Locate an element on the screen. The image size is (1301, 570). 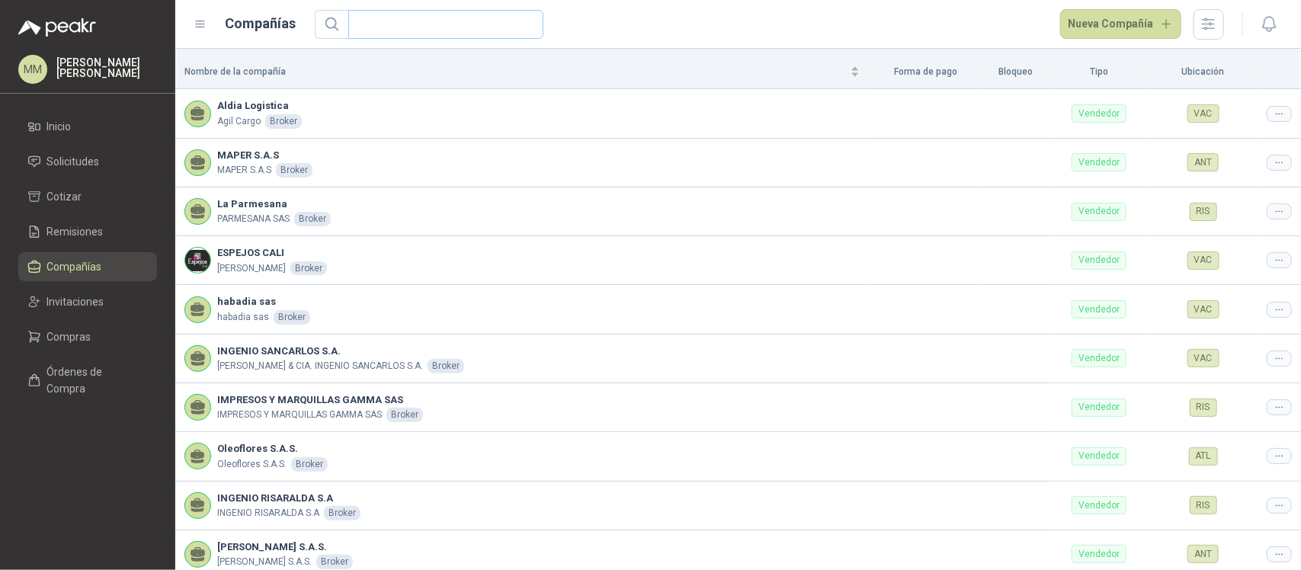
a: Órdenes de Compra is located at coordinates (88, 380).